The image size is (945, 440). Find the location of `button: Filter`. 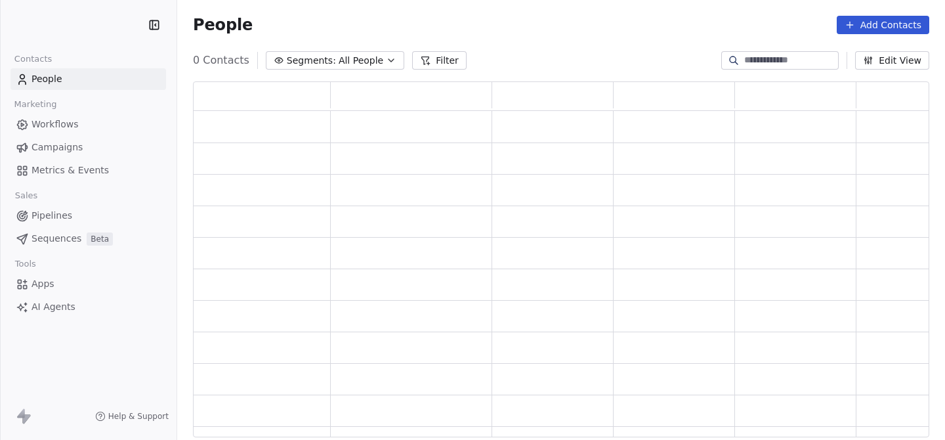

button: Filter is located at coordinates (439, 60).